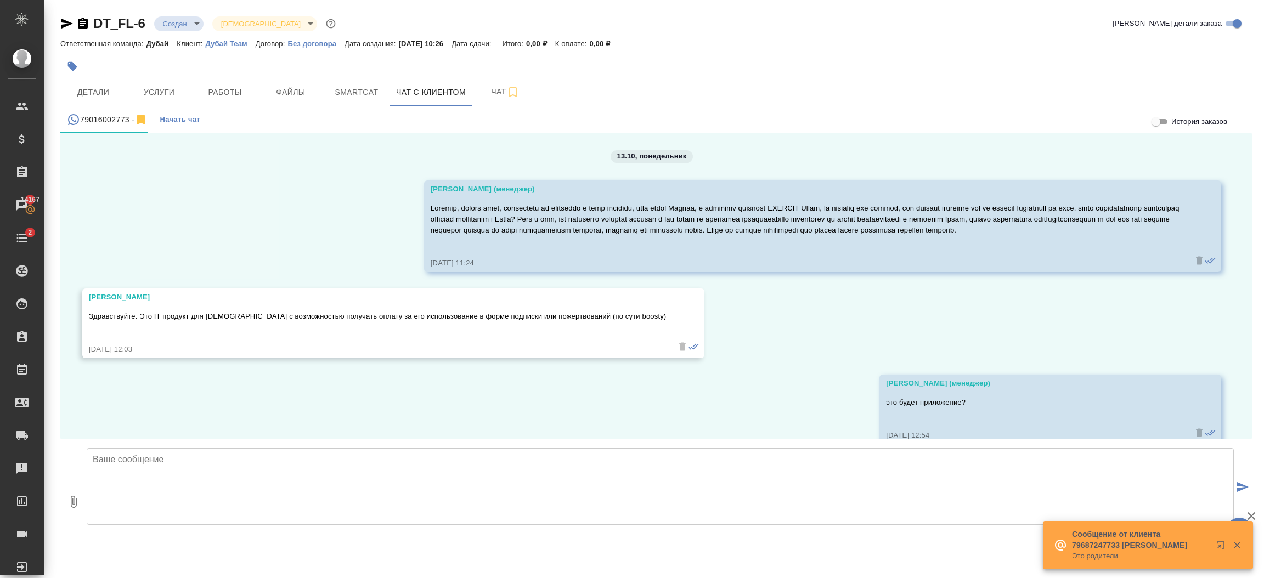  Describe the element at coordinates (357, 92) in the screenshot. I see `span: Smartcat` at that location.